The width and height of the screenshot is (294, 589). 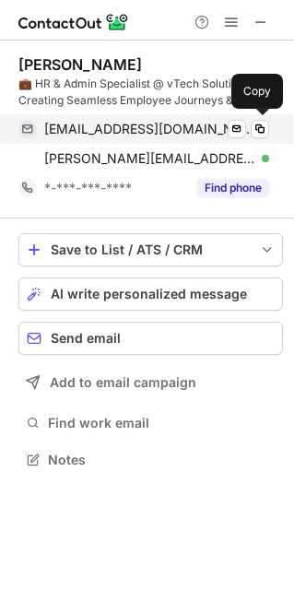 What do you see at coordinates (148, 294) in the screenshot?
I see `span: AI write personalized message` at bounding box center [148, 294].